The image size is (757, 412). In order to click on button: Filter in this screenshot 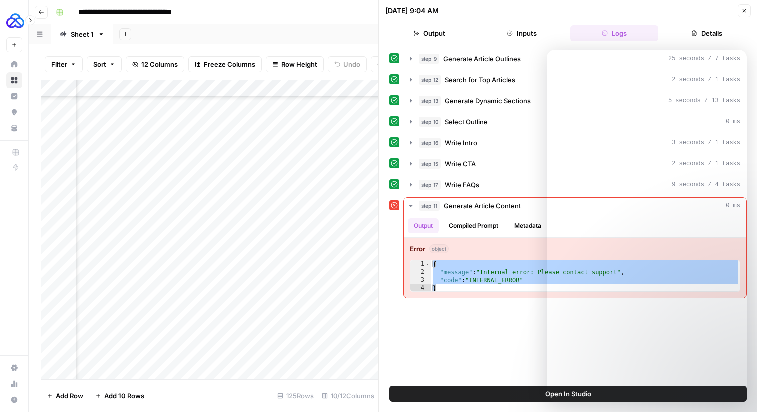, I will do `click(64, 64)`.